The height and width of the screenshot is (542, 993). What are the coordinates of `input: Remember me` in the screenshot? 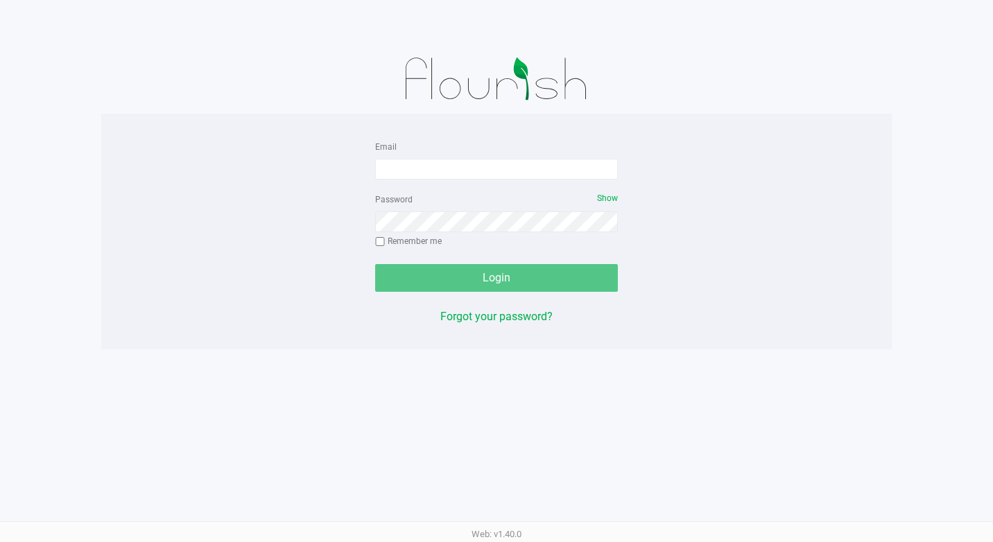 It's located at (380, 242).